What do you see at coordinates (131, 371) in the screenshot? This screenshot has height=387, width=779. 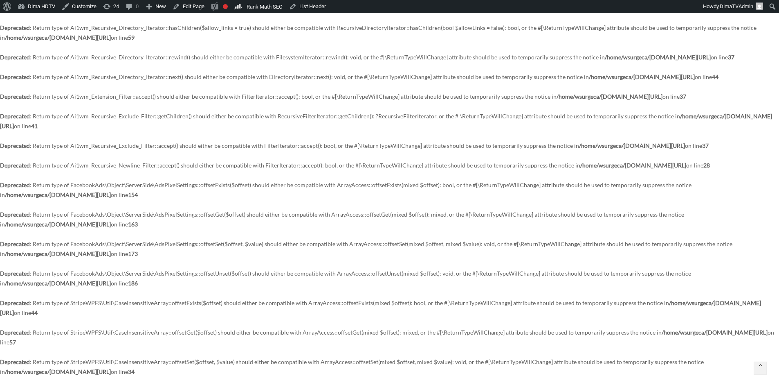 I see `b: 34` at bounding box center [131, 371].